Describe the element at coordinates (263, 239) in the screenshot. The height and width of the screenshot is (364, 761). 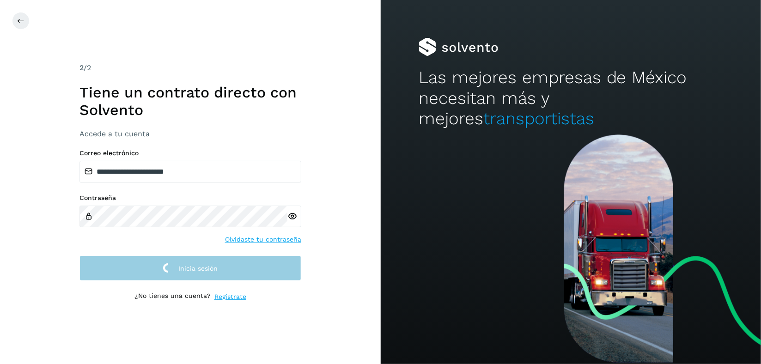
I see `a: Olvidaste tu contraseña` at that location.